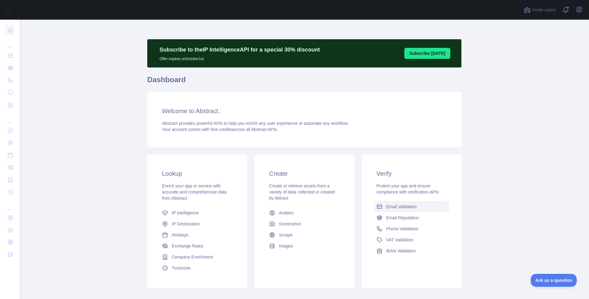  Describe the element at coordinates (290, 224) in the screenshot. I see `span: Screenshot` at that location.